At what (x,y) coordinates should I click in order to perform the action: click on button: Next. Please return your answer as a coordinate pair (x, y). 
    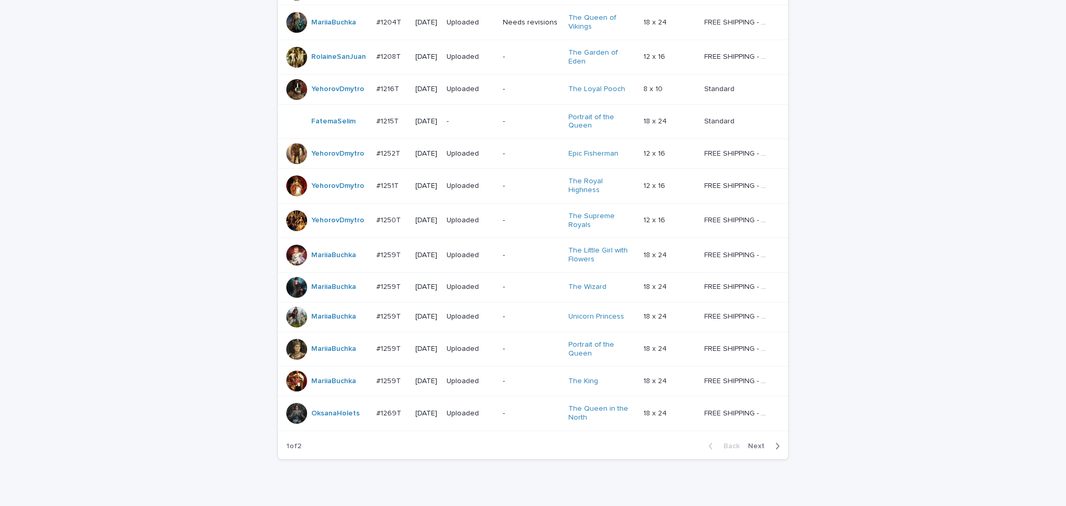
    Looking at the image, I should click on (766, 446).